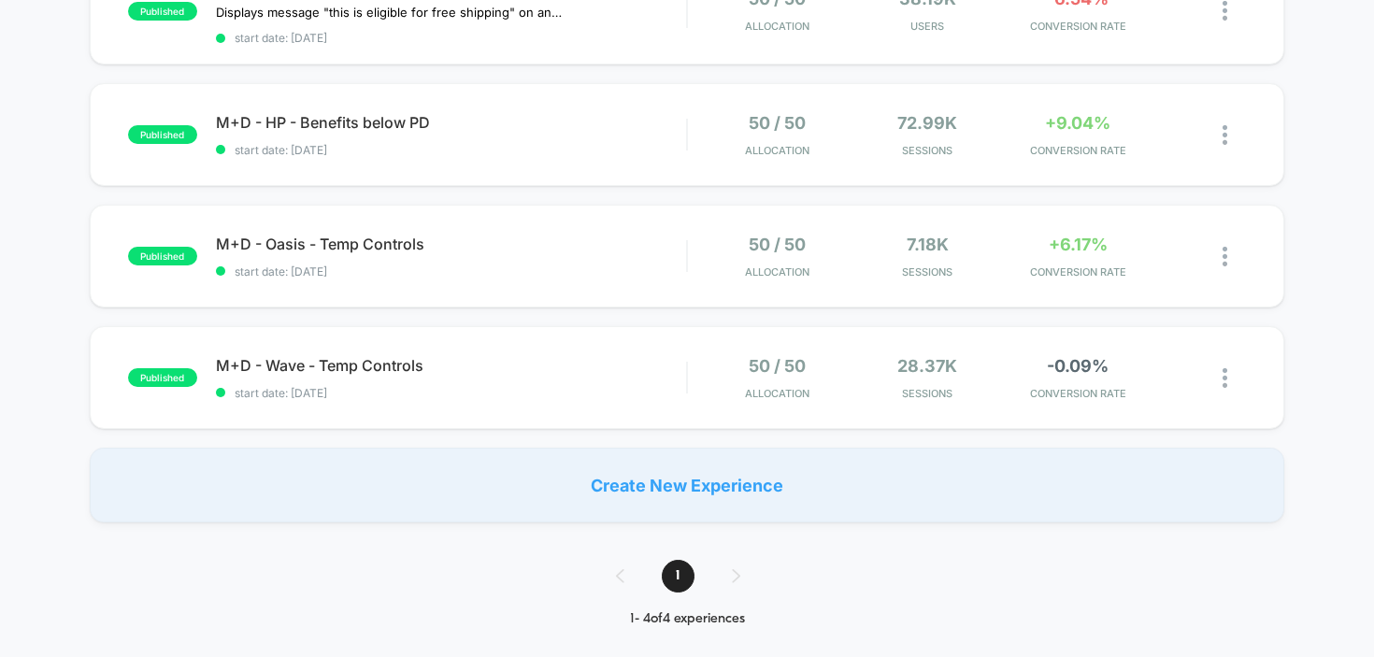 The width and height of the screenshot is (1374, 657). Describe the element at coordinates (1078, 244) in the screenshot. I see `span: +6.17%` at that location.